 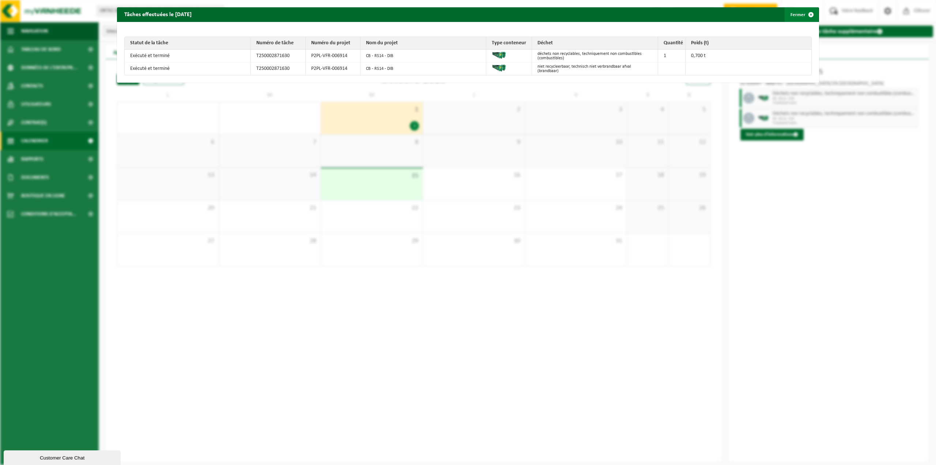 I want to click on th: Quantité, so click(x=672, y=43).